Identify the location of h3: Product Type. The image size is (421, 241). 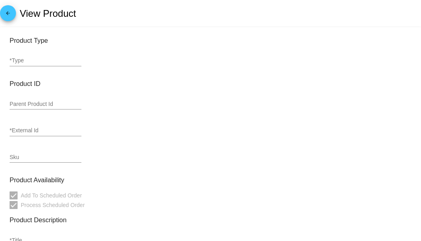
(210, 40).